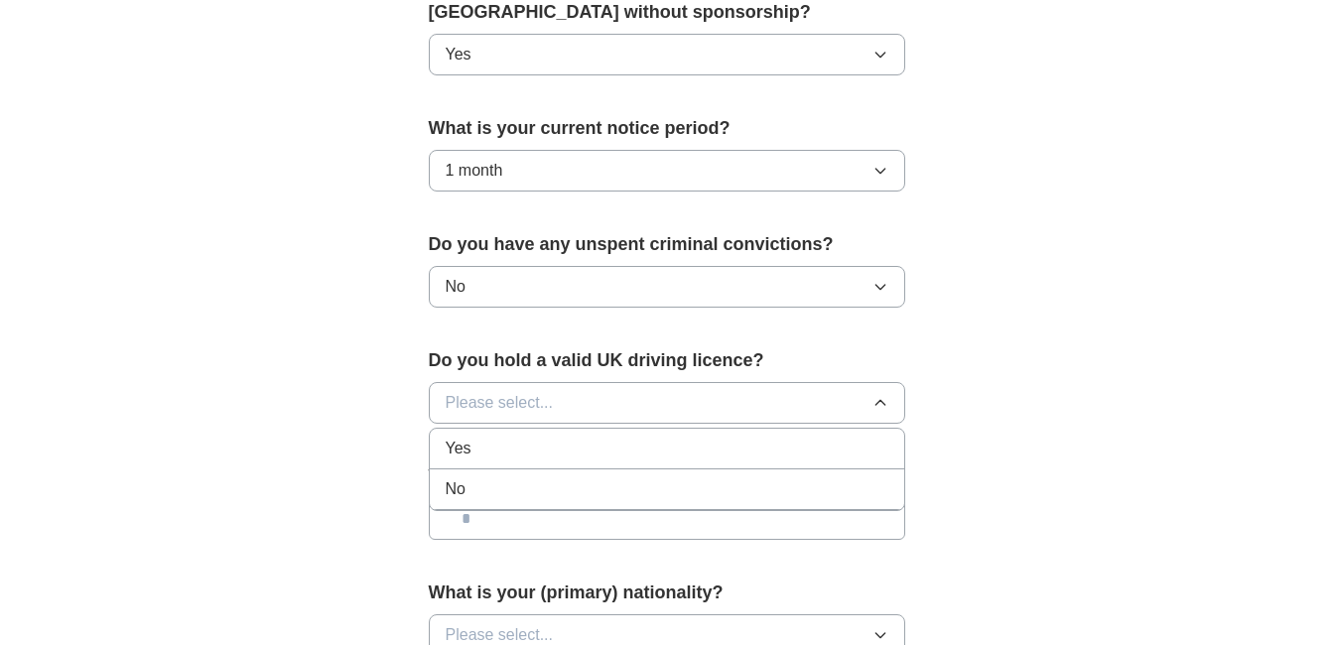 This screenshot has height=645, width=1333. I want to click on button: 1 month, so click(667, 171).